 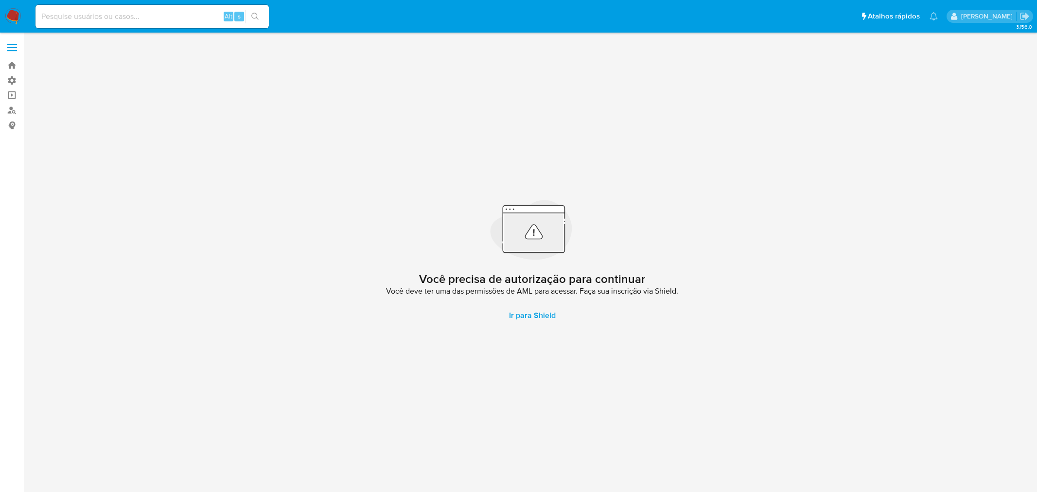 What do you see at coordinates (239, 16) in the screenshot?
I see `span: s` at bounding box center [239, 16].